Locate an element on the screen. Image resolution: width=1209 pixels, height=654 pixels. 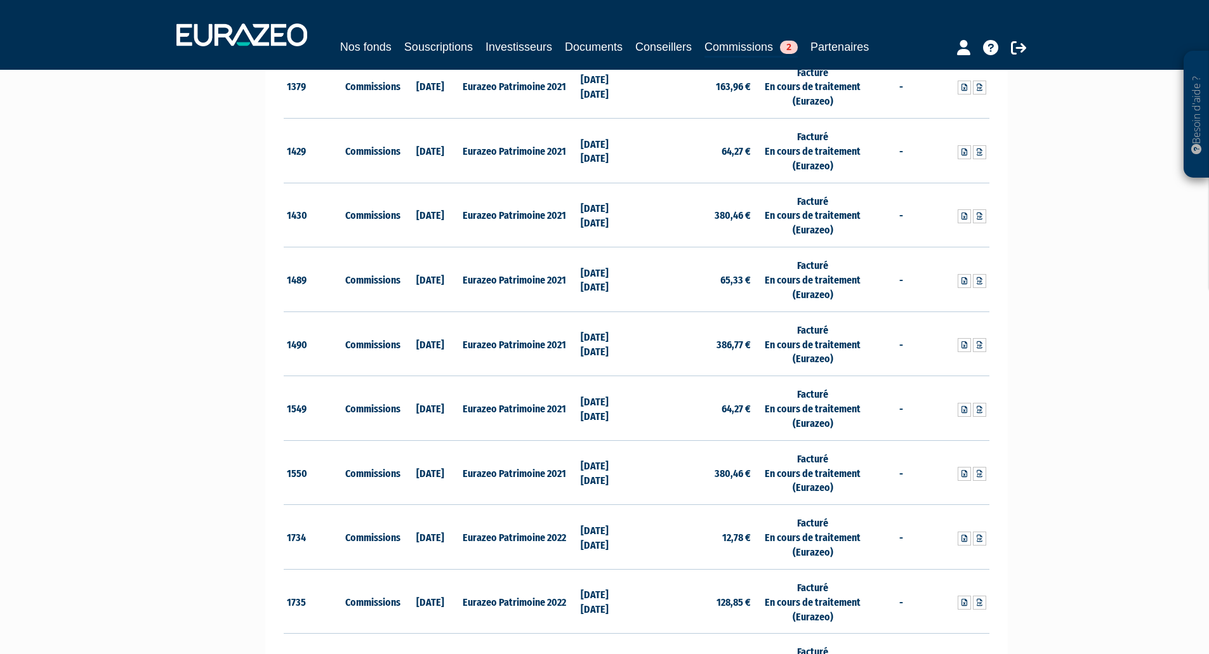
td: 65,33 € is located at coordinates (695, 280).